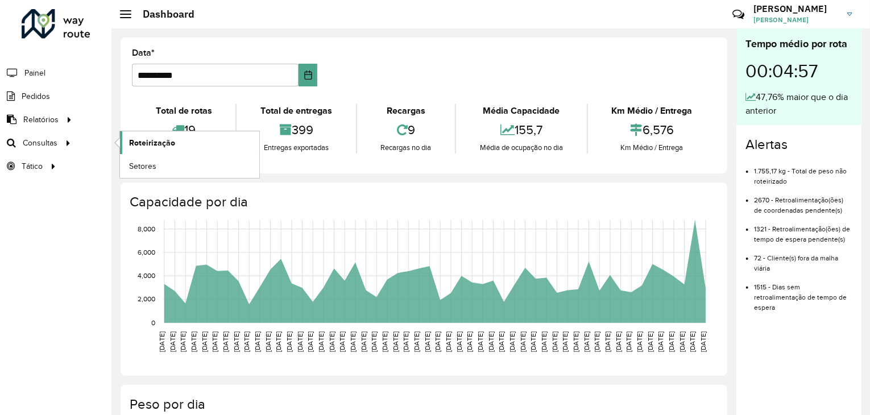  Describe the element at coordinates (406, 130) in the screenshot. I see `div: 9` at that location.